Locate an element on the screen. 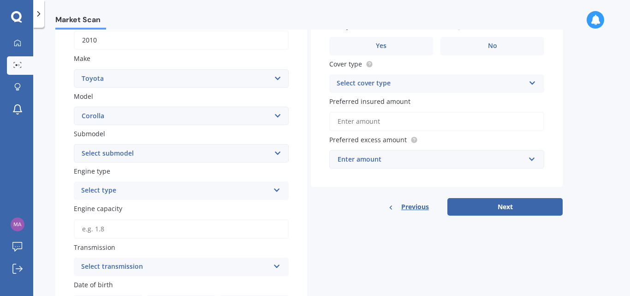 Image resolution: width=630 pixels, height=296 pixels. img: d48fec3c038b4540249a00f231d2d308 is located at coordinates (18, 224).